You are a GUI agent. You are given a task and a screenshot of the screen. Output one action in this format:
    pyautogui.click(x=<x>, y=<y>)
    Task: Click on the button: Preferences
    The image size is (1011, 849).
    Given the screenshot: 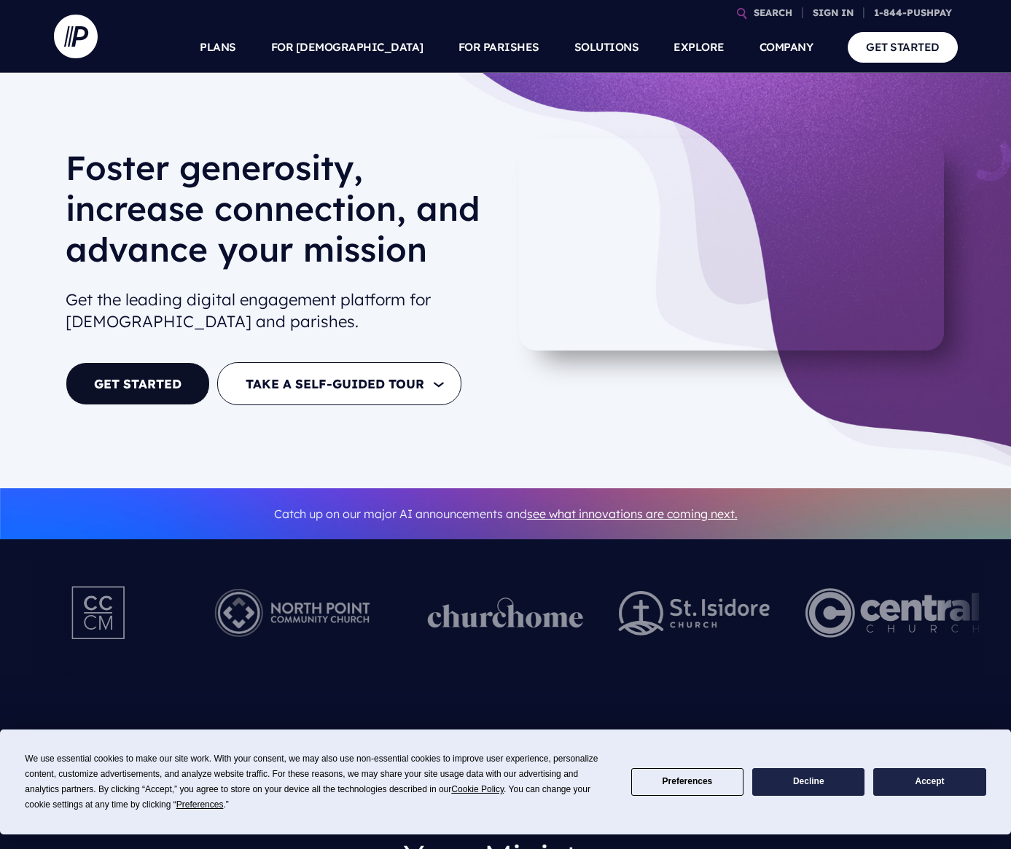 What is the action you would take?
    pyautogui.click(x=687, y=782)
    